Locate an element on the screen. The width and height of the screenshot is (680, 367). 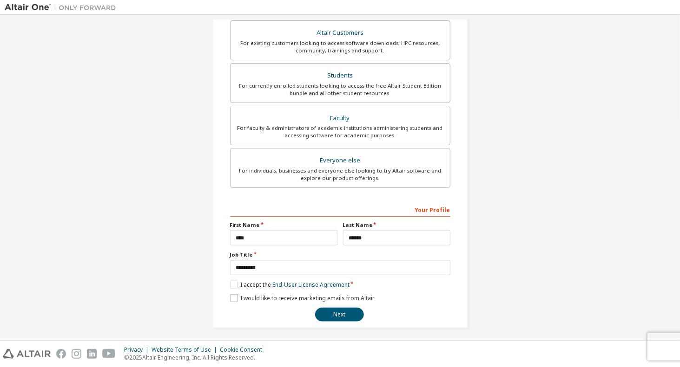
label: First Name is located at coordinates (283, 225).